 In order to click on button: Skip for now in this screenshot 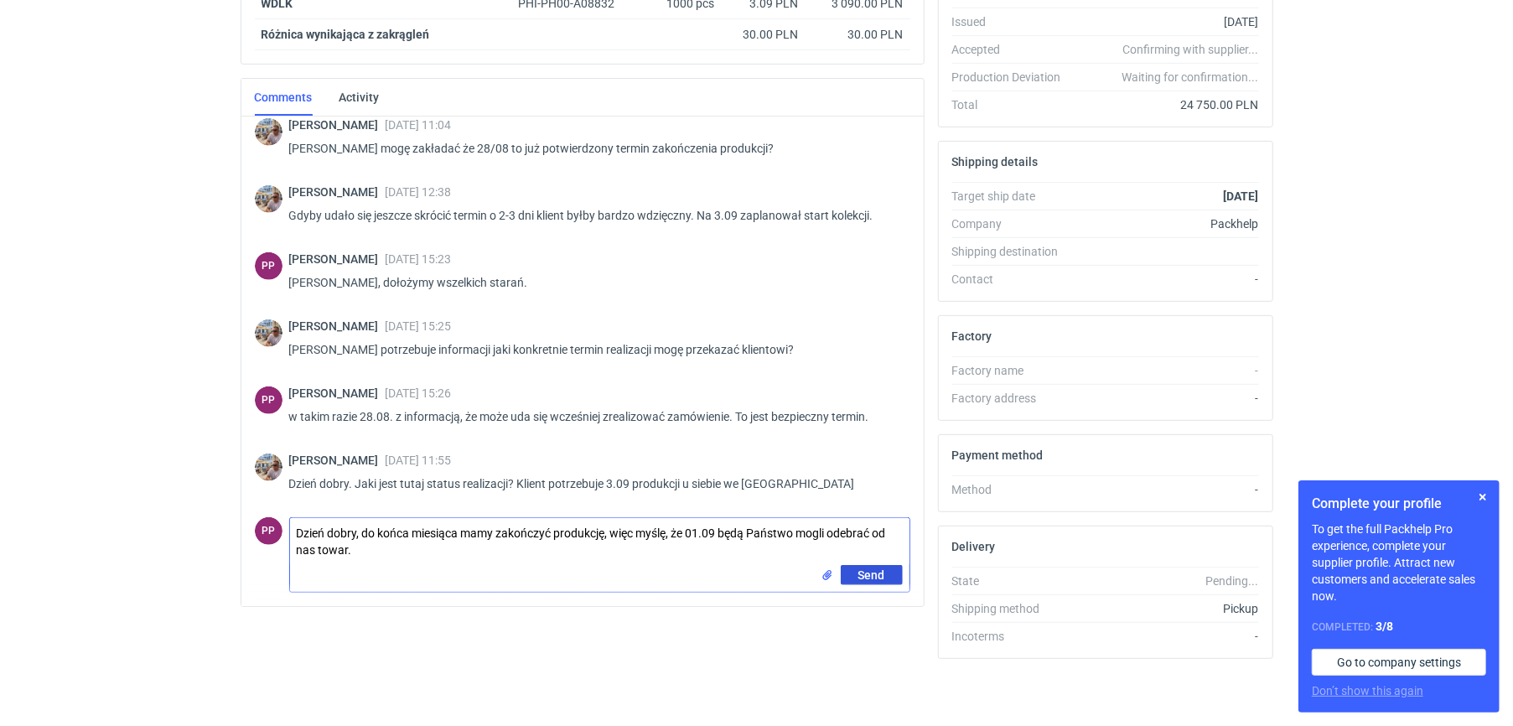, I will do `click(1483, 497)`.